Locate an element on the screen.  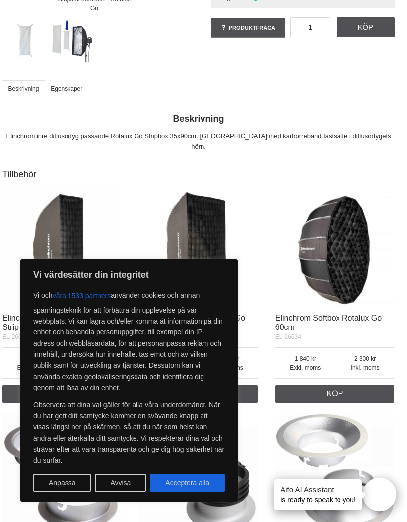
h4: Aifo AI Assistant is located at coordinates (318, 489).